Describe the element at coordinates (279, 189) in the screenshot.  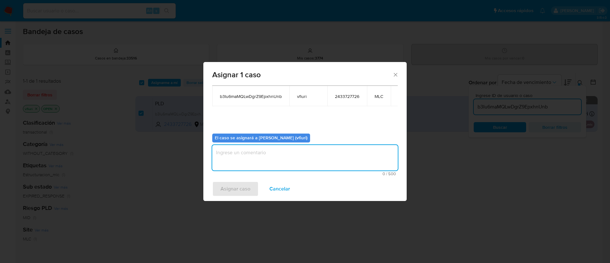
I see `span: Cancelar` at that location.